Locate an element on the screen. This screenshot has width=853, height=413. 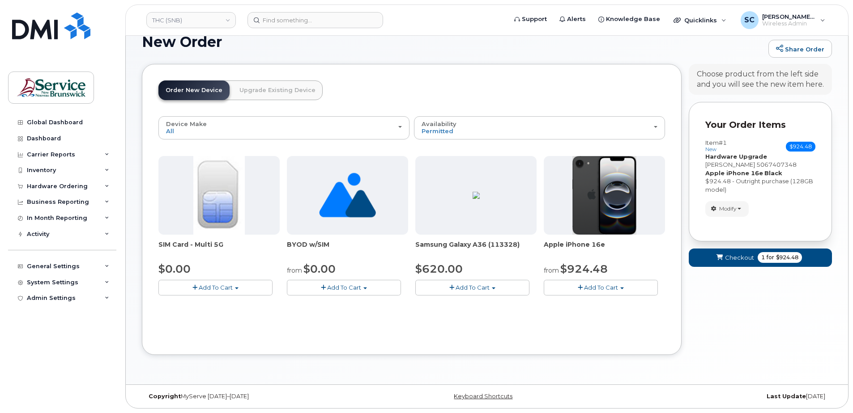
span: Apple iPhone 16e is located at coordinates (604, 249).